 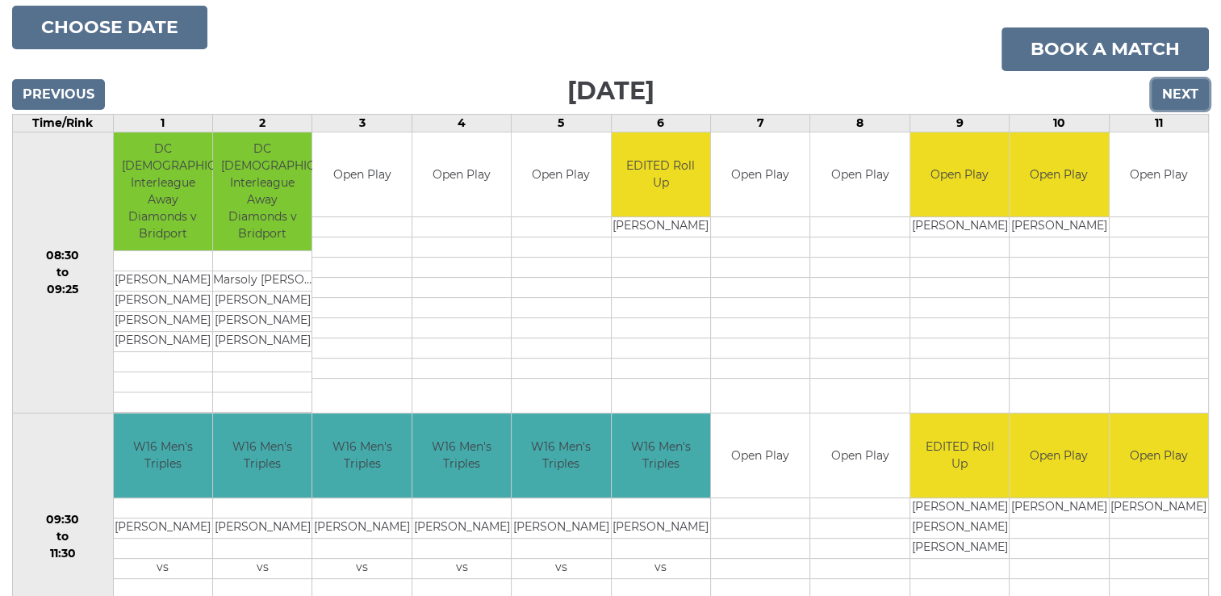 What do you see at coordinates (162, 123) in the screenshot?
I see `td: 1` at bounding box center [162, 123].